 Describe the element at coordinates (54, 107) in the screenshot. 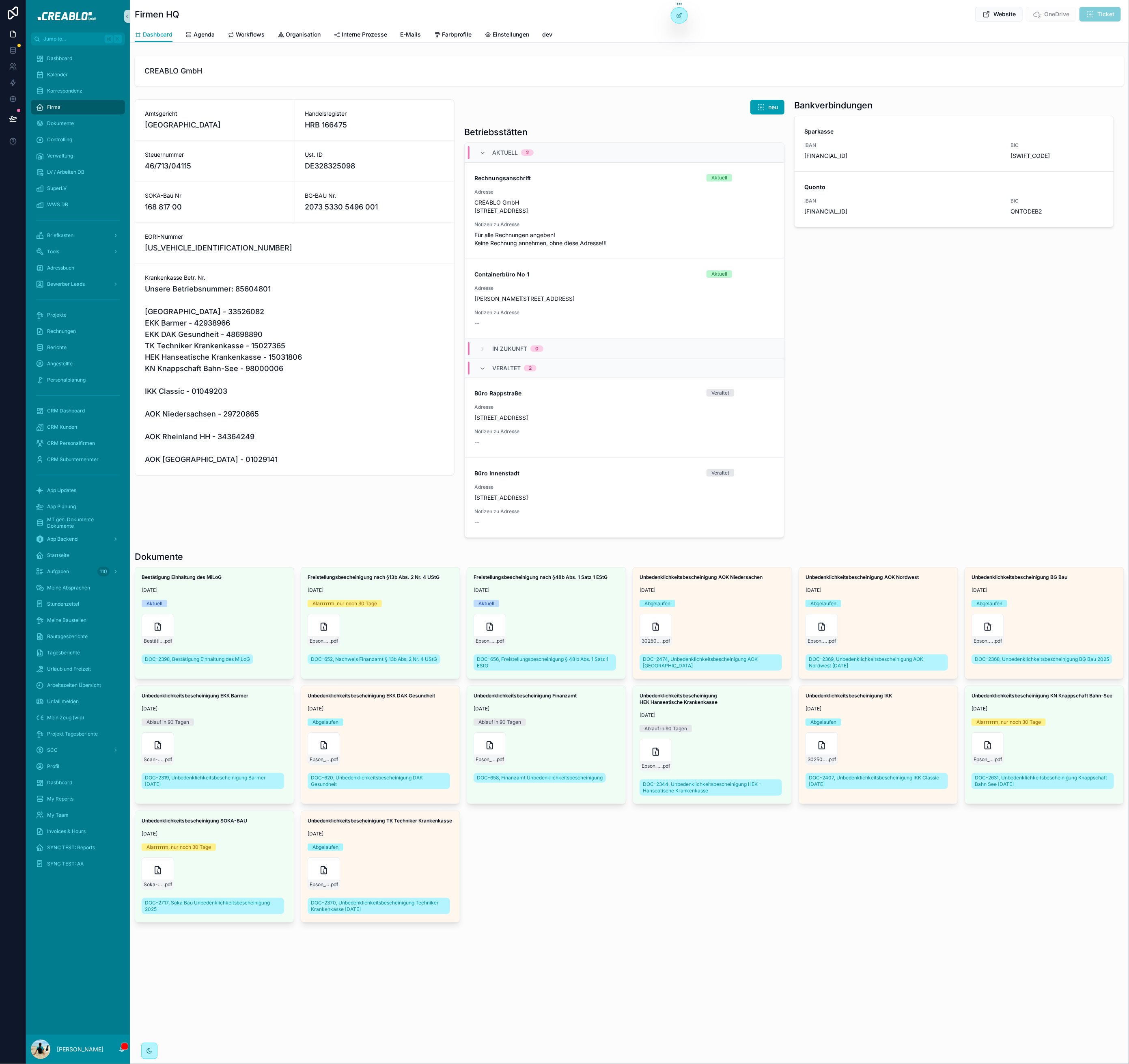

I see `span: Firma` at that location.